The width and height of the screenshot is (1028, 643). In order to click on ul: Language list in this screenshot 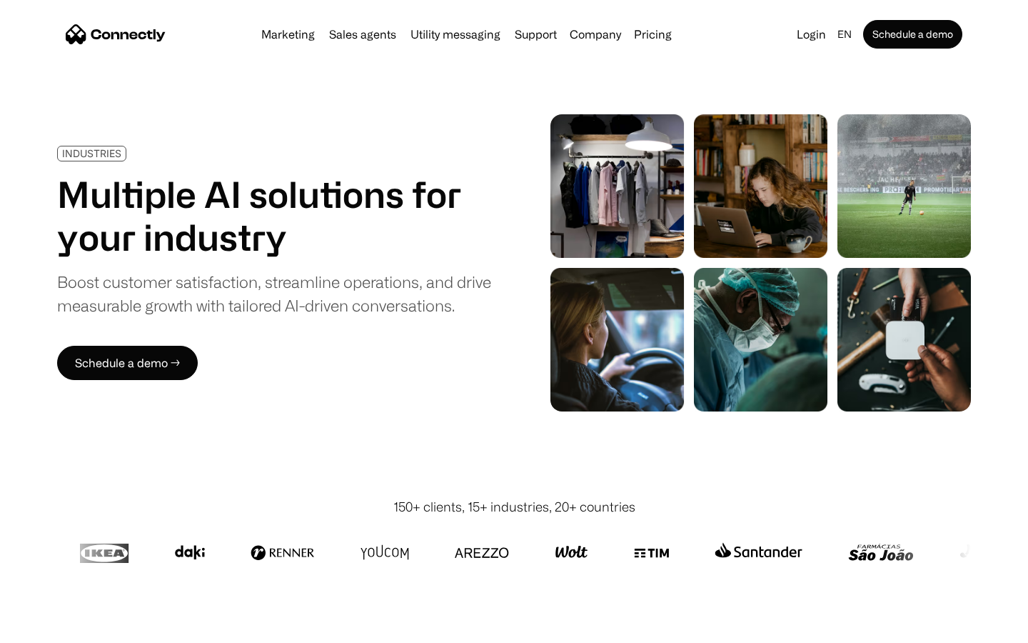, I will do `click(57, 628)`.